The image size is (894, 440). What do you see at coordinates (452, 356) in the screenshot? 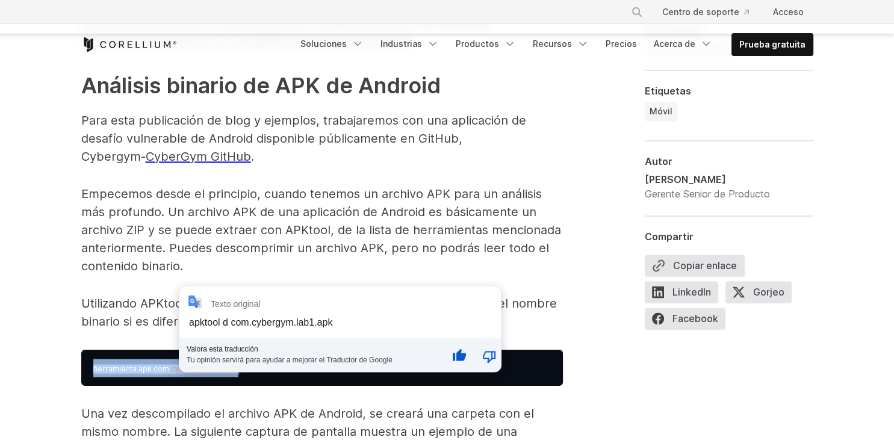
I see `button: Buena traducción` at bounding box center [452, 356].